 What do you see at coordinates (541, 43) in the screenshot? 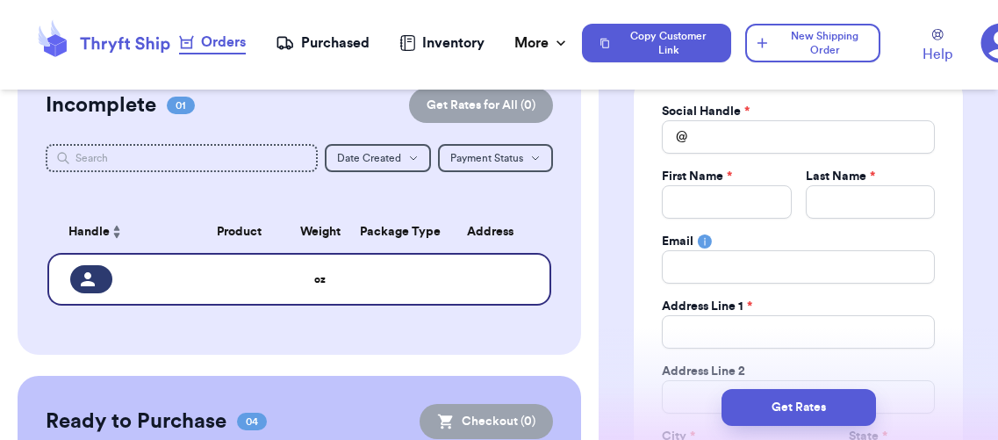
I see `div: More` at bounding box center [541, 43].